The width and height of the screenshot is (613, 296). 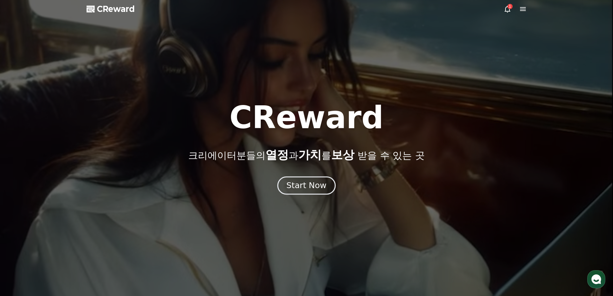 I want to click on a: 1, so click(x=508, y=9).